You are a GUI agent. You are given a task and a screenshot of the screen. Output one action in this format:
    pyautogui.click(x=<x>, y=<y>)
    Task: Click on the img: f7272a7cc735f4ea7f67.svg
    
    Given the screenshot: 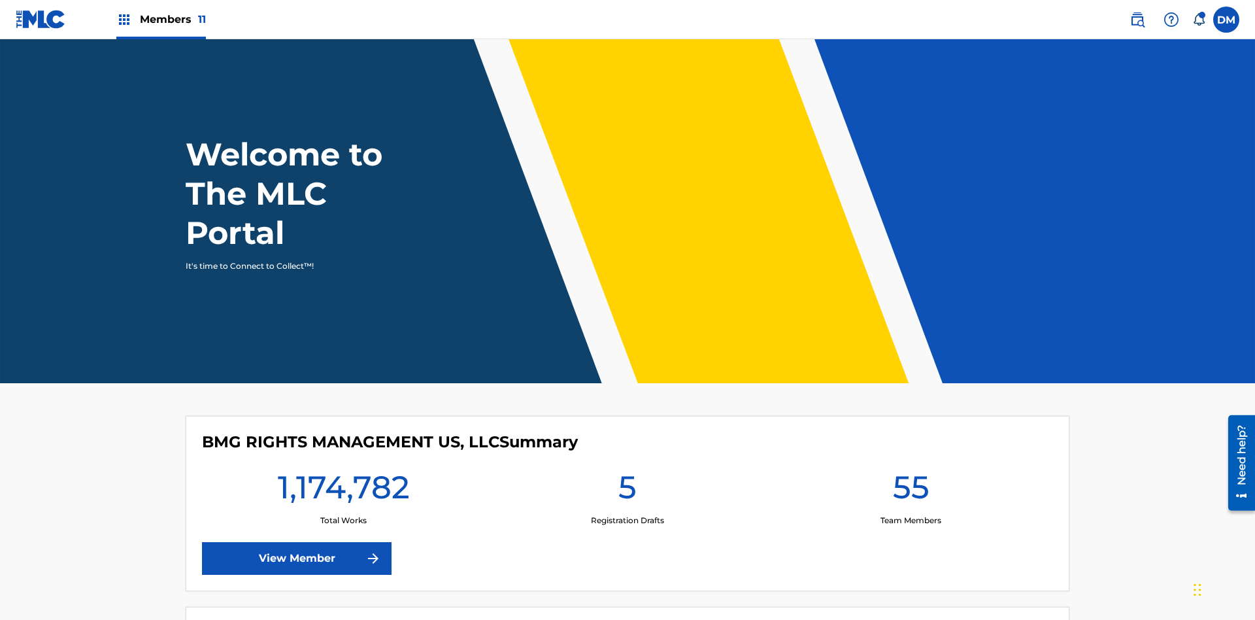 What is the action you would take?
    pyautogui.click(x=373, y=558)
    